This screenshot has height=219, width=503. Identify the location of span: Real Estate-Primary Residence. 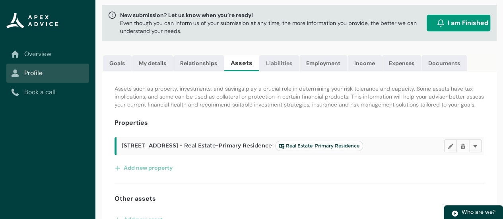
(319, 146).